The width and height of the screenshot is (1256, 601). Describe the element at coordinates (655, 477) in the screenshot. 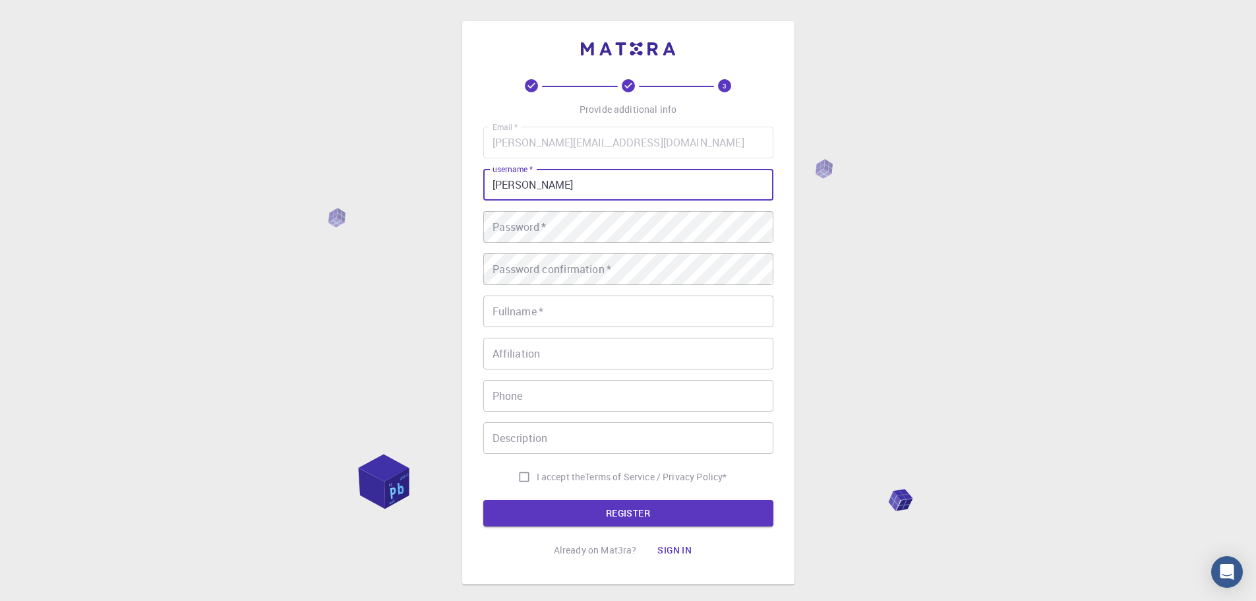

I see `a: Terms of Service / Privacy Policy*` at that location.